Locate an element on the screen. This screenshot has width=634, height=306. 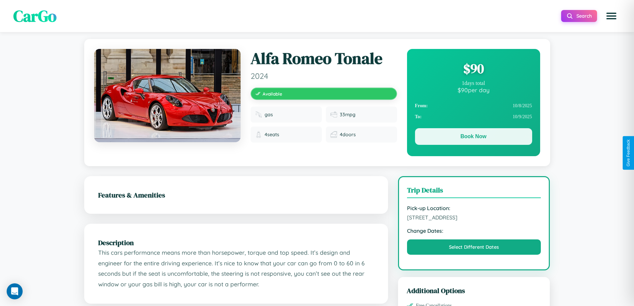
h1: Alfa Romeo Tonale is located at coordinates (324, 59).